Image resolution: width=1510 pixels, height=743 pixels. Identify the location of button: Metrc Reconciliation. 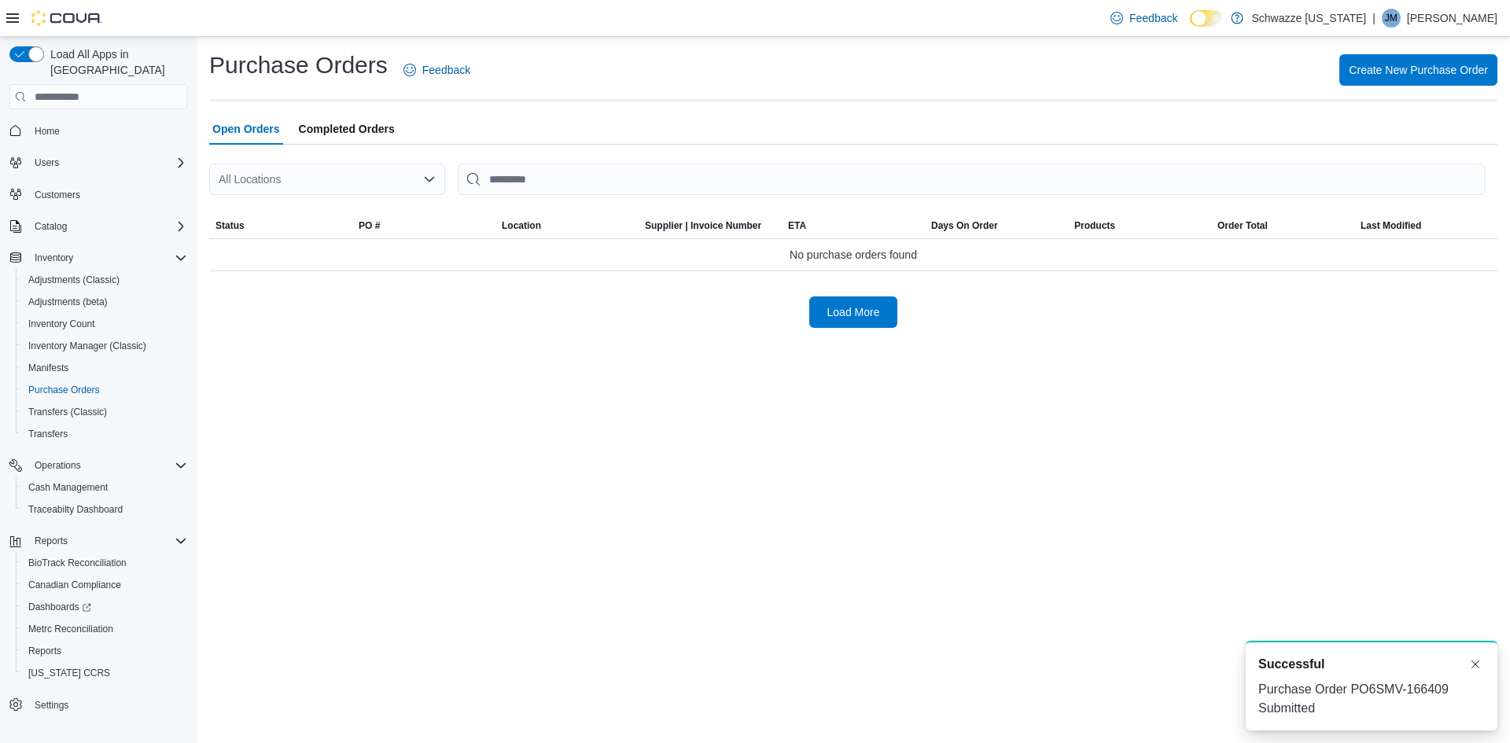
(105, 629).